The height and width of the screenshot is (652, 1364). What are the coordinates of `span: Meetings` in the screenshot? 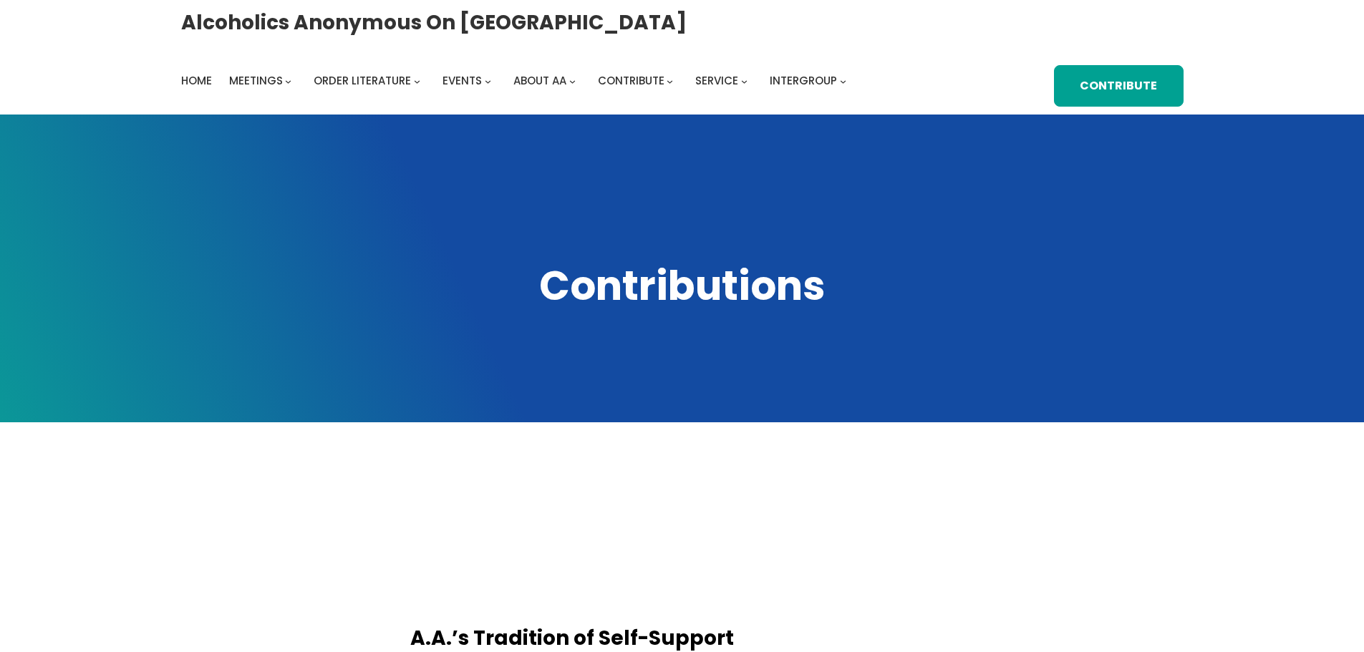 It's located at (256, 80).